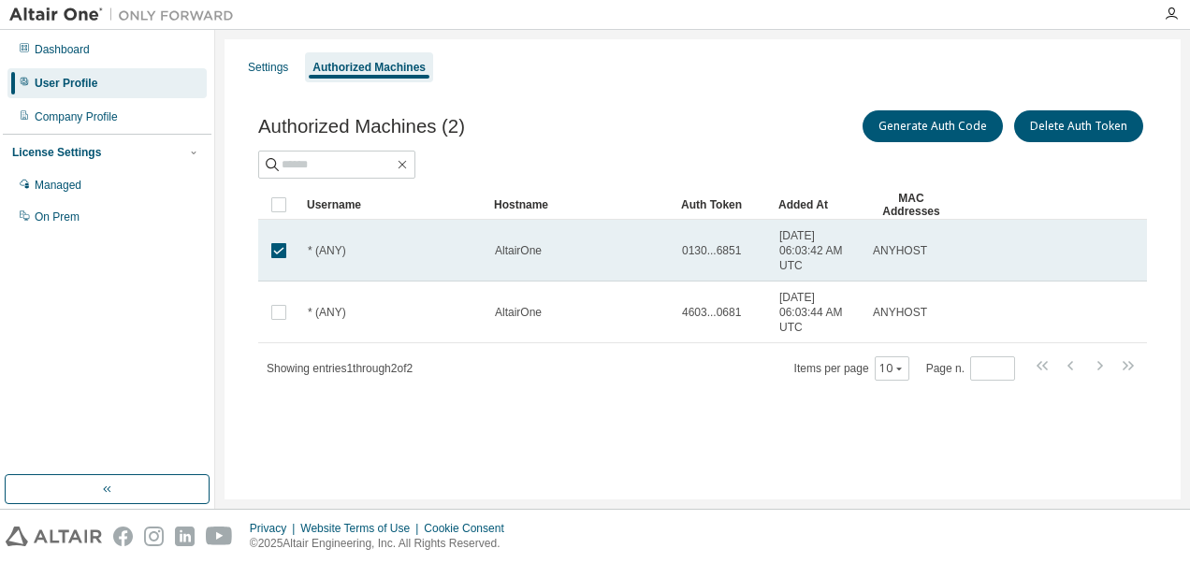 This screenshot has width=1190, height=563. I want to click on div: Added At, so click(817, 205).